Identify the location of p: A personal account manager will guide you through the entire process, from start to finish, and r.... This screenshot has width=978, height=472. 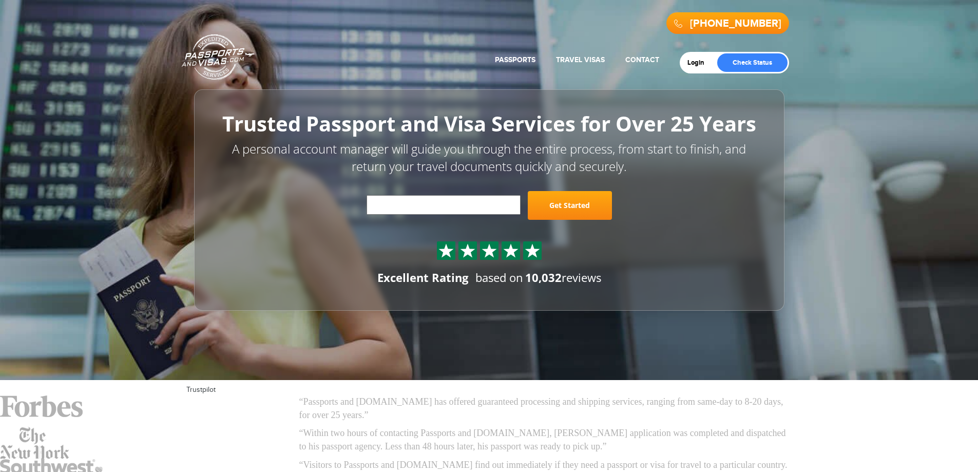
(489, 158).